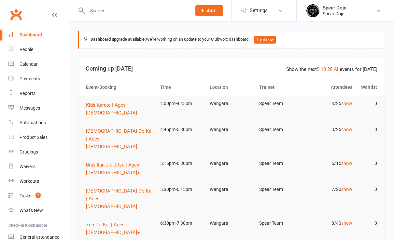  What do you see at coordinates (182, 163) in the screenshot?
I see `td: 5:15pm-6:30pm` at bounding box center [182, 163].